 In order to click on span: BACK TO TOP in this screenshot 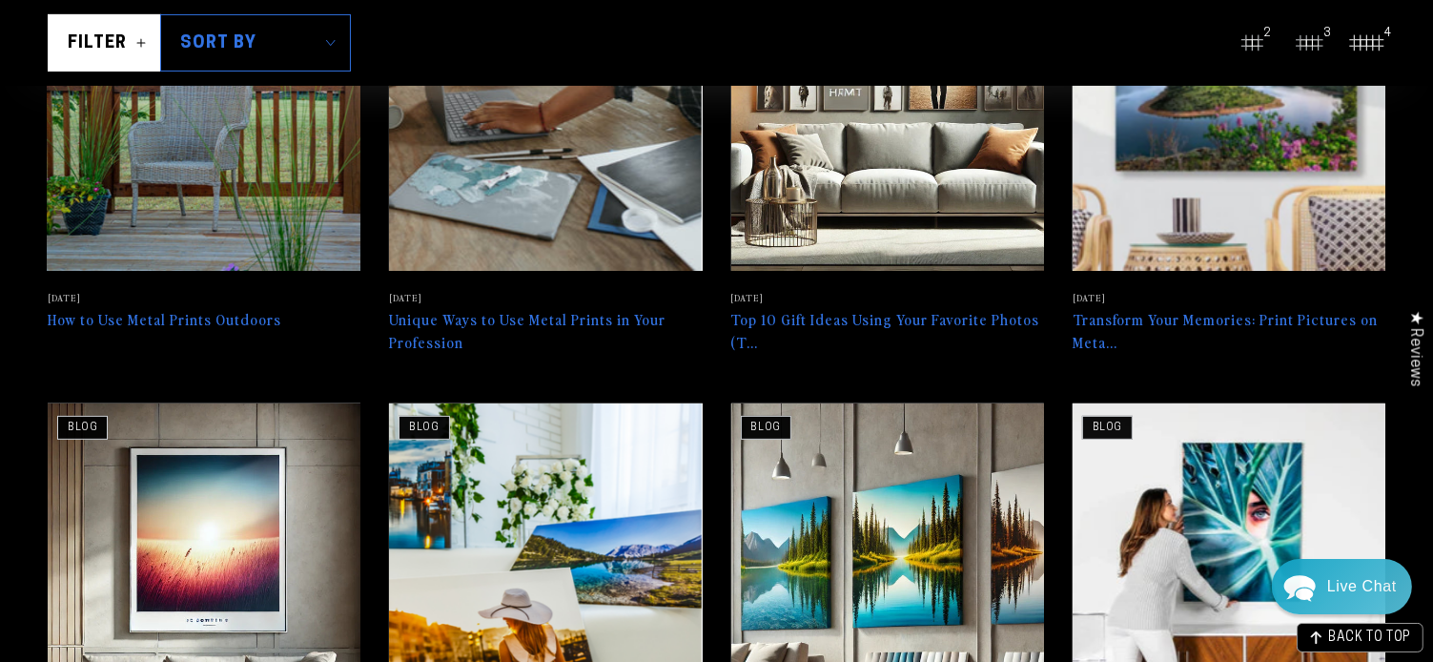, I will do `click(1369, 638)`.